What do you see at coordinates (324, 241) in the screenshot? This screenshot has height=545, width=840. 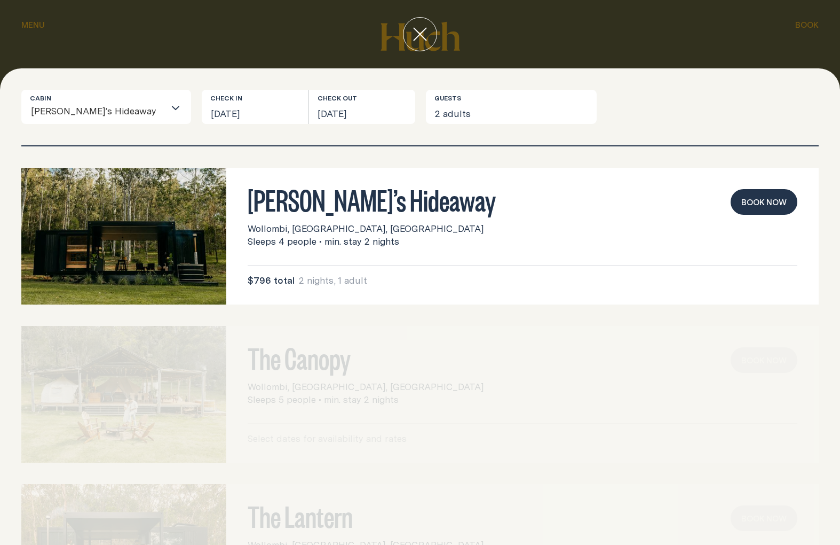 I see `span: Sleeps 4 people • min. stay 2 nights` at bounding box center [324, 241].